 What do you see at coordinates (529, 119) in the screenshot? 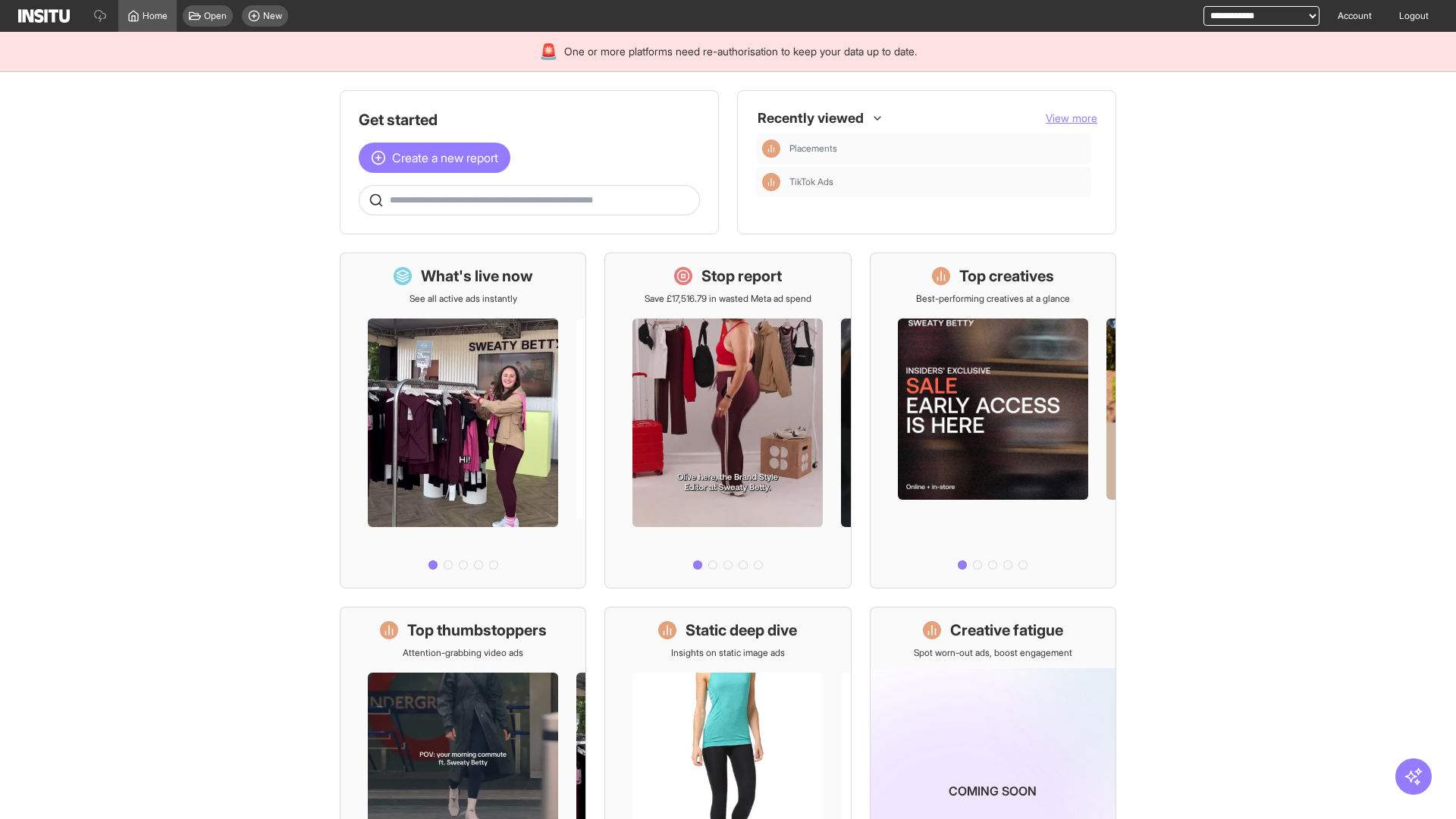
I see `h1: Get started` at bounding box center [529, 119].